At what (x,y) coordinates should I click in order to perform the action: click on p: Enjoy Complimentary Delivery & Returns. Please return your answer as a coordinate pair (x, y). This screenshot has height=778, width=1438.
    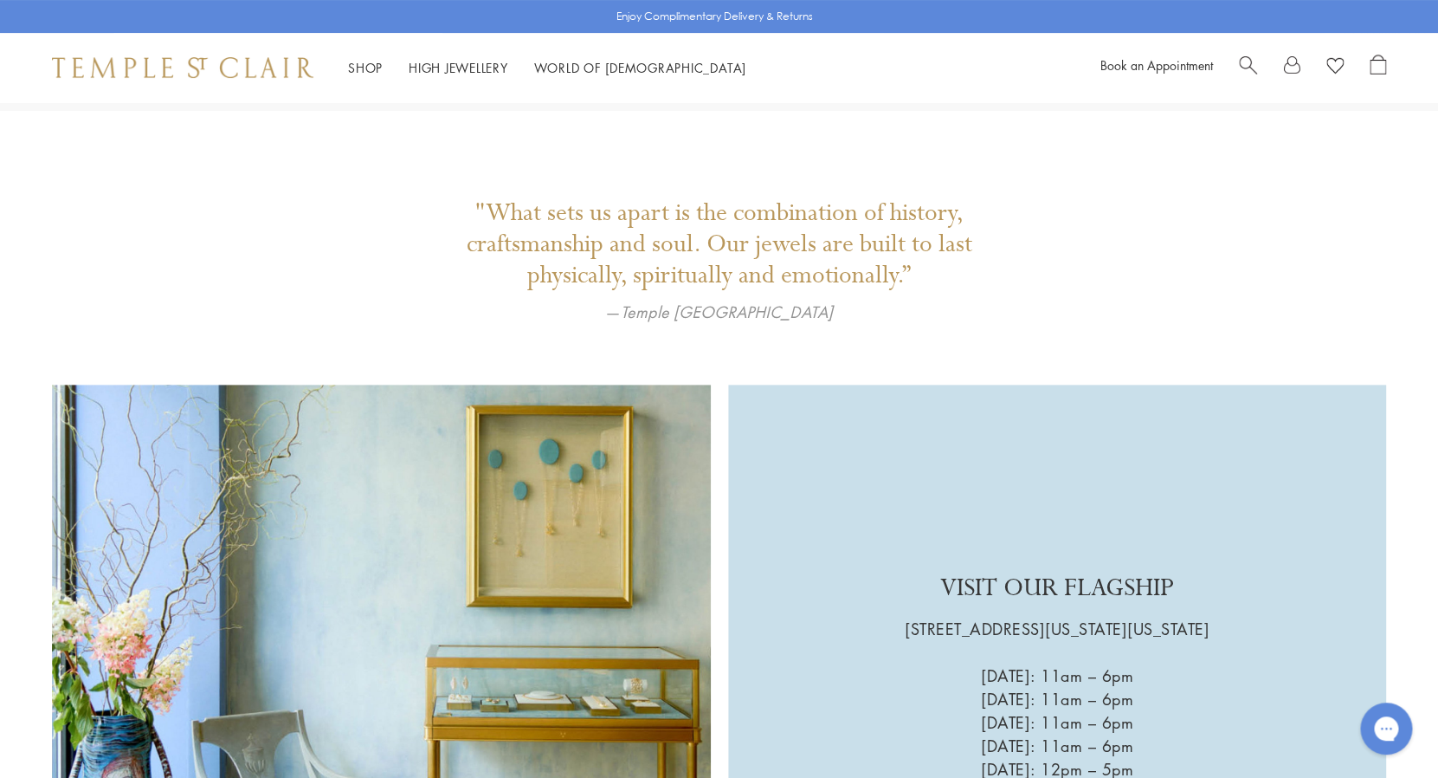
    Looking at the image, I should click on (714, 16).